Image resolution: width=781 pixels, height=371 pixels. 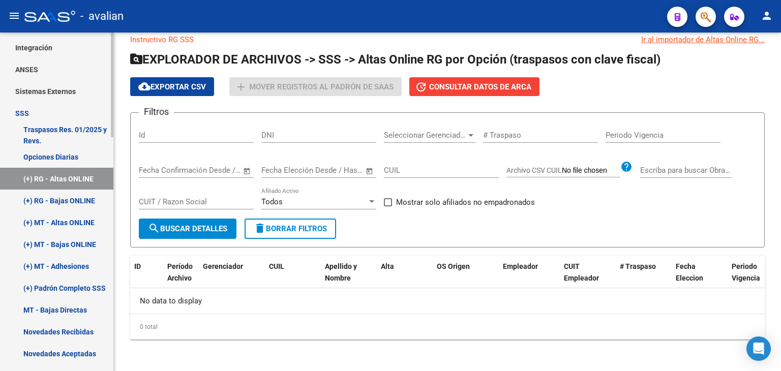 I want to click on span: # Traspaso, so click(x=638, y=266).